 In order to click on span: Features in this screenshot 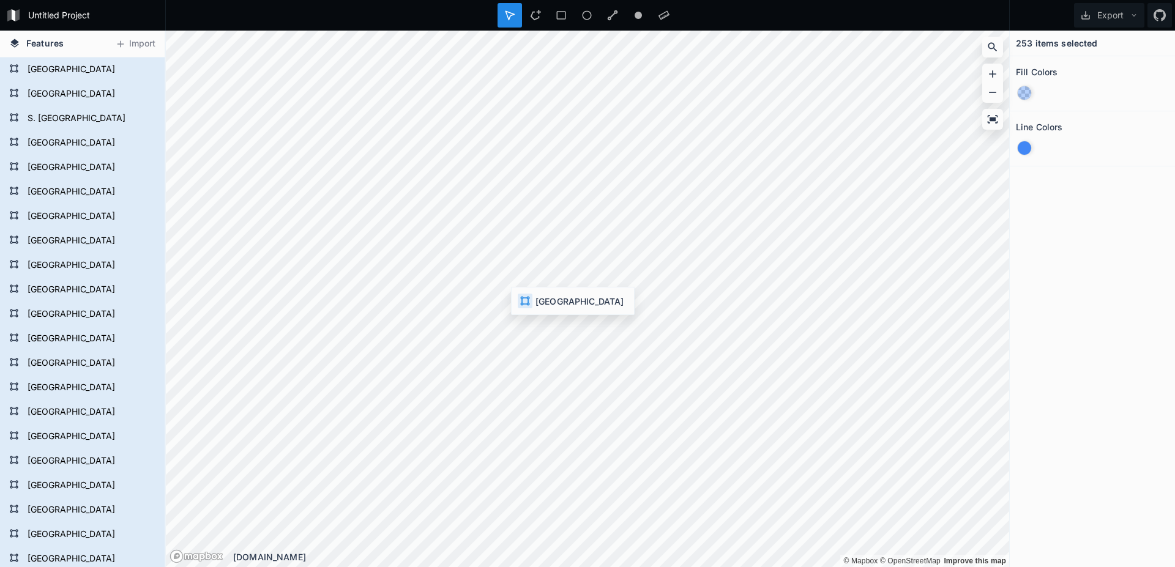, I will do `click(45, 43)`.